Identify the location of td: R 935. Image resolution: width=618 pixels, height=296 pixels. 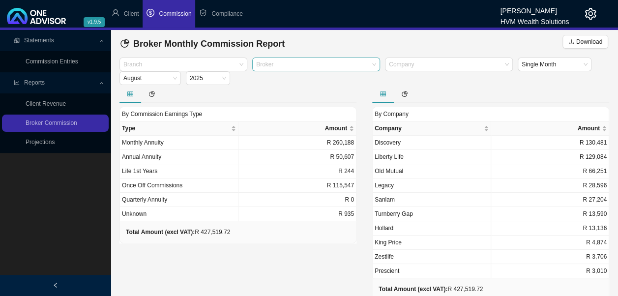
(298, 214).